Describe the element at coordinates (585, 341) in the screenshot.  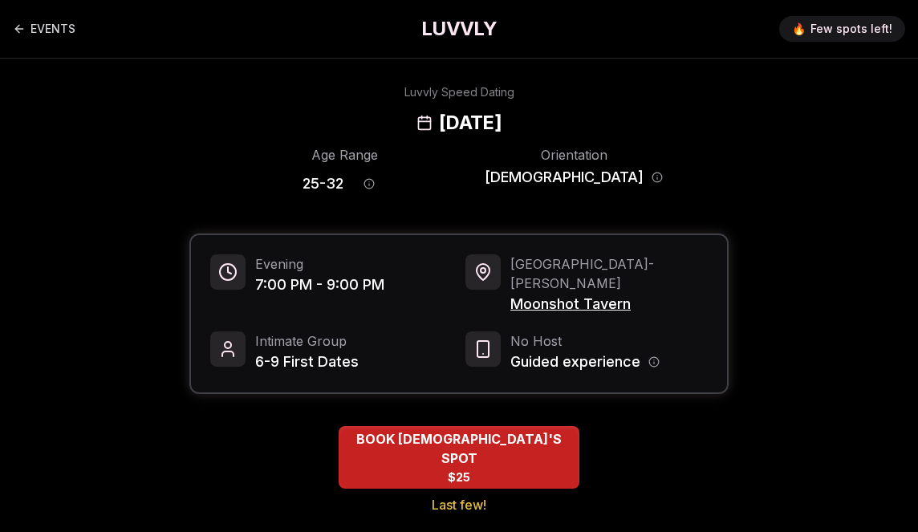
I see `span: No Host` at that location.